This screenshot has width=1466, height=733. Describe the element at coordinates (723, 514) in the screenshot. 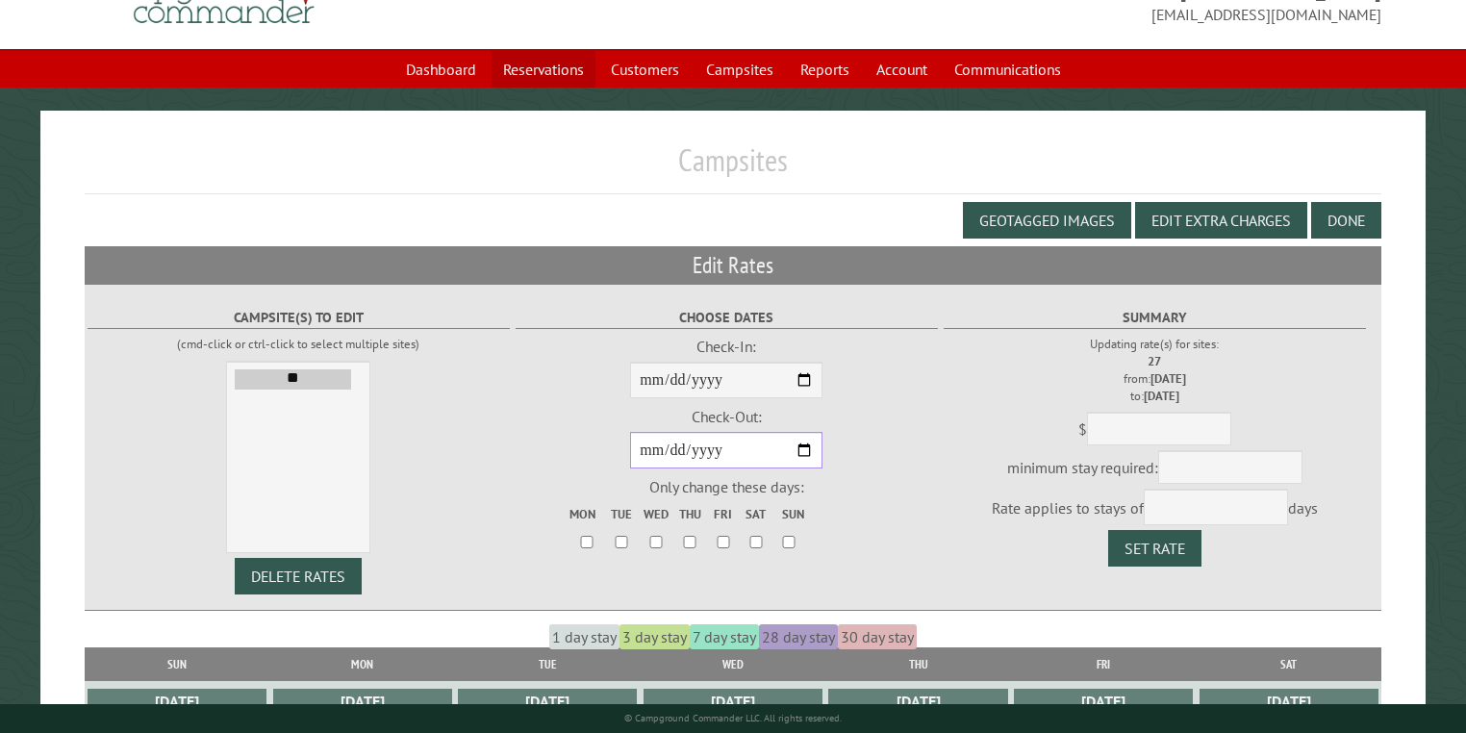

I see `label: Fri` at that location.